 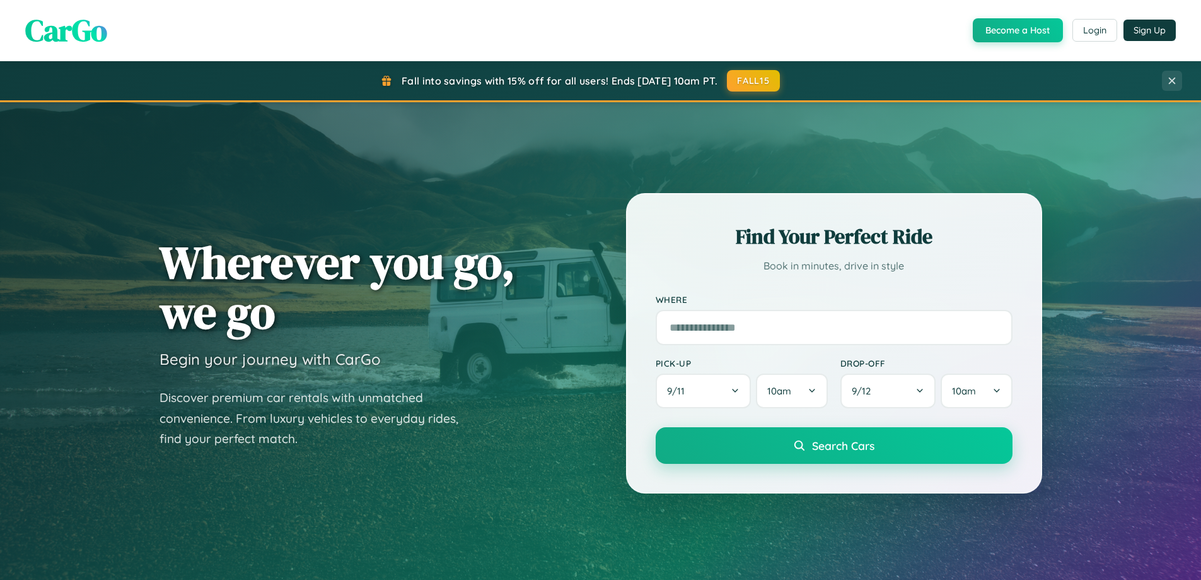 I want to click on span: CarGo, so click(x=66, y=30).